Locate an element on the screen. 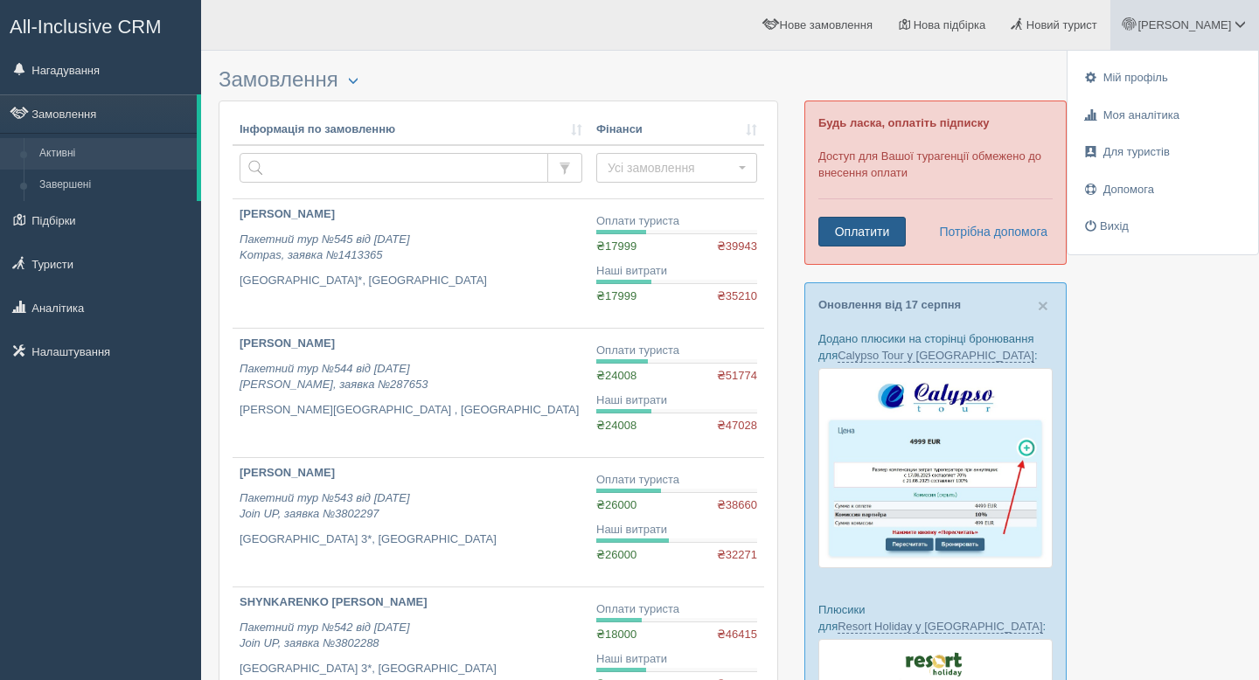 The image size is (1259, 680). a: Оплатити is located at coordinates (862, 232).